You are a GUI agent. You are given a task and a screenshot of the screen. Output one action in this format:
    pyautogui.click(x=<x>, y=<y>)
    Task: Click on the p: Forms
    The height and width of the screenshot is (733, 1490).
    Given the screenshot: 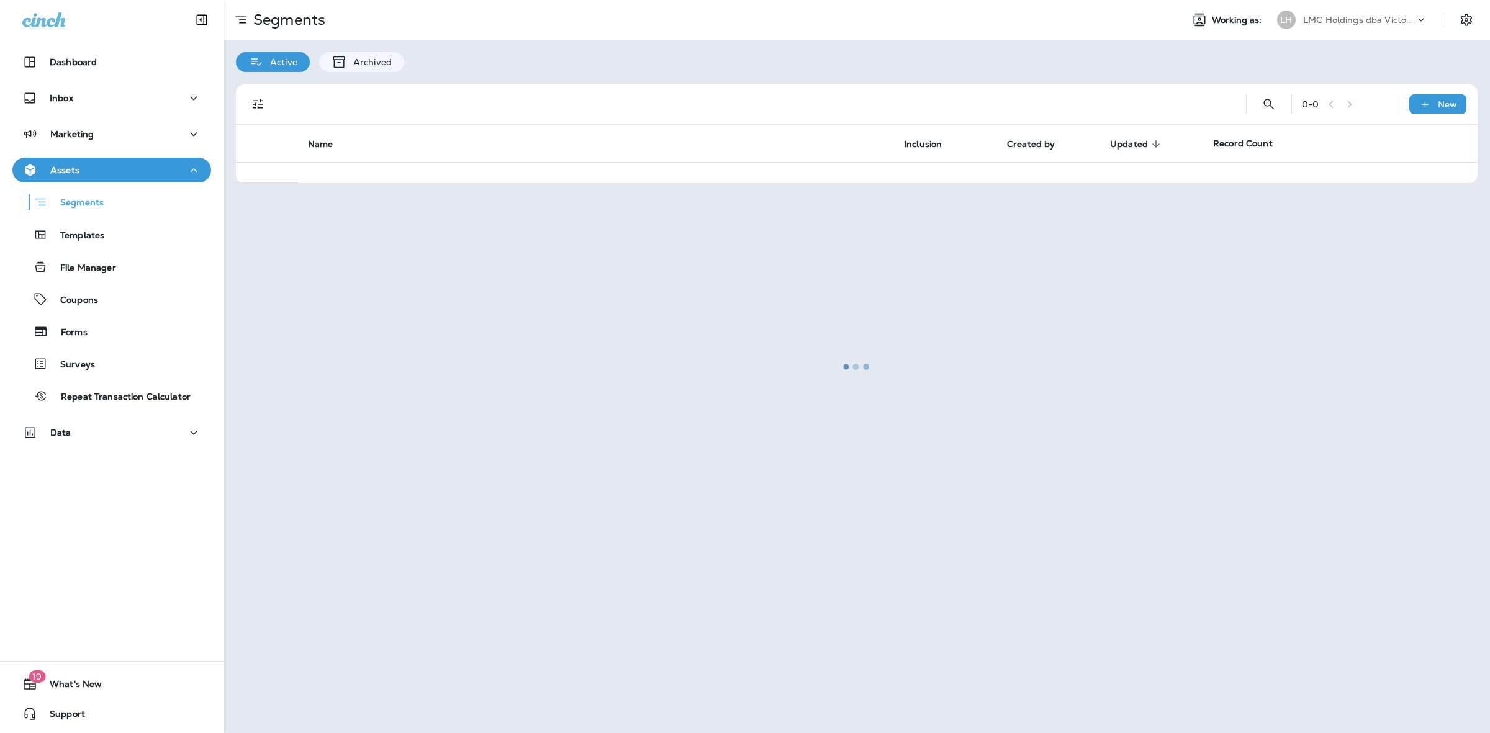 What is the action you would take?
    pyautogui.click(x=68, y=333)
    